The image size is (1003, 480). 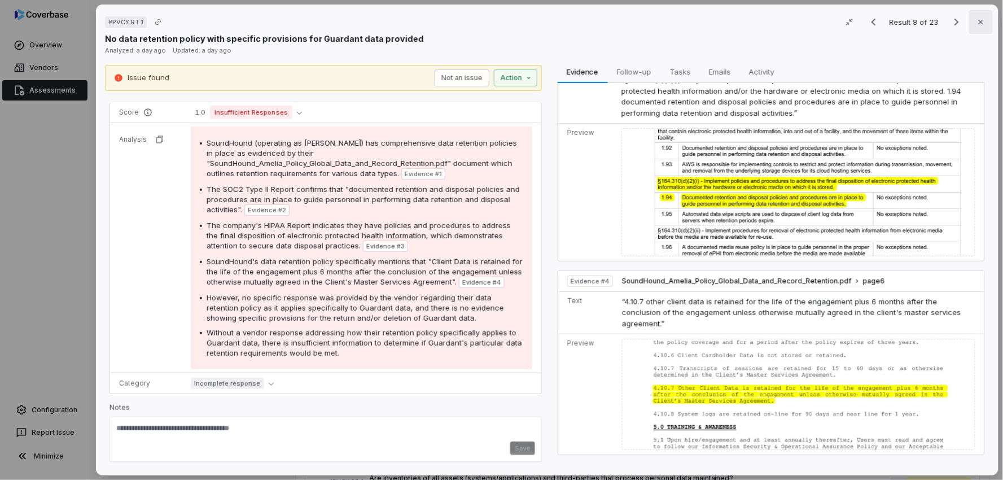 I want to click on span: SoundHound's data retention policy specifically mentions that "Client Data is retained for the li..., so click(x=365, y=271).